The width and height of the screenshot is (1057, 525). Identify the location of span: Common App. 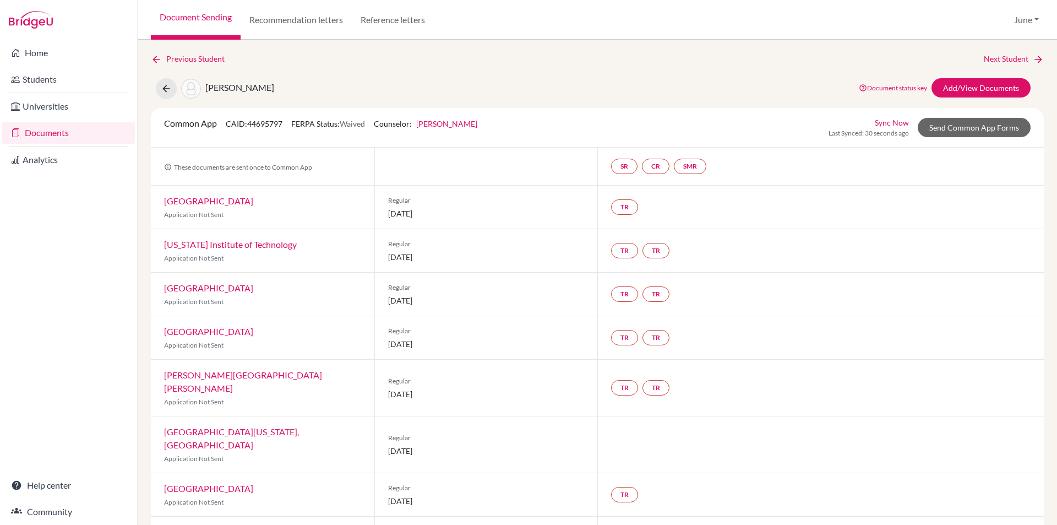
(190, 123).